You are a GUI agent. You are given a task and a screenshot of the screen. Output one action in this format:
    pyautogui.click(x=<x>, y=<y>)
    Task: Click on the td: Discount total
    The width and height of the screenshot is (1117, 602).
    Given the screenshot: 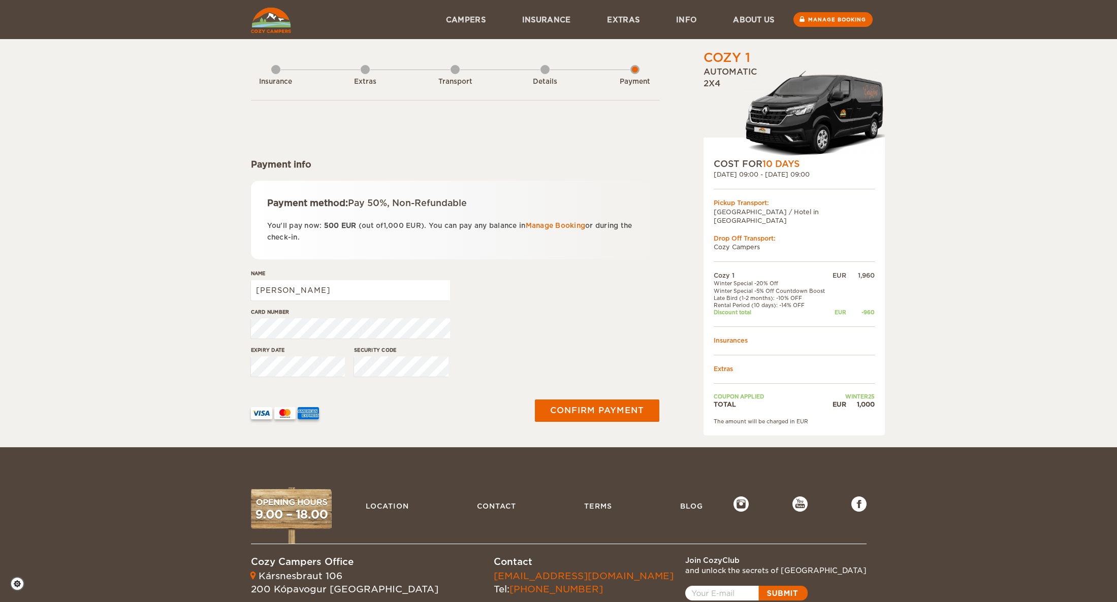 What is the action you would take?
    pyautogui.click(x=772, y=312)
    